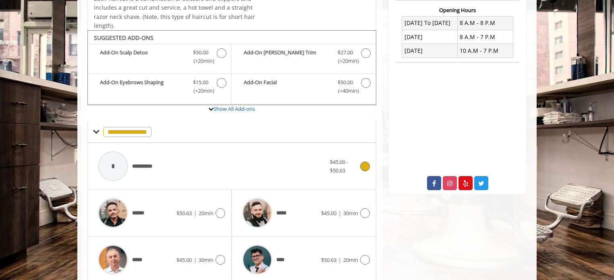  What do you see at coordinates (339, 166) in the screenshot?
I see `span: $45.00 - $50.63` at bounding box center [339, 166].